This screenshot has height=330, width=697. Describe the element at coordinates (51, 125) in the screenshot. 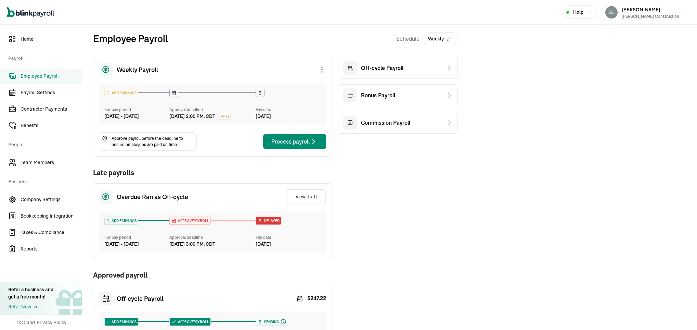

I see `span: Benefits` at that location.